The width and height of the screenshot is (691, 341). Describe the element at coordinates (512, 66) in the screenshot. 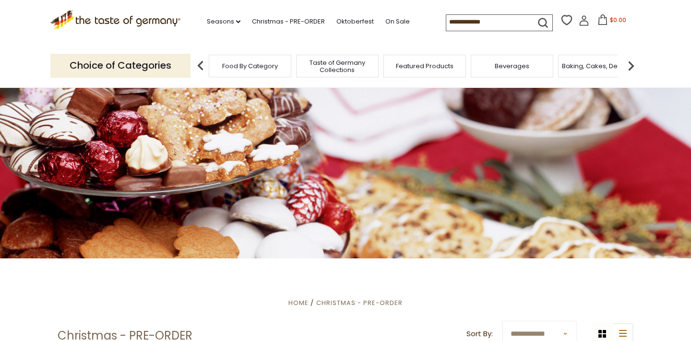

I see `a: Beverages` at that location.